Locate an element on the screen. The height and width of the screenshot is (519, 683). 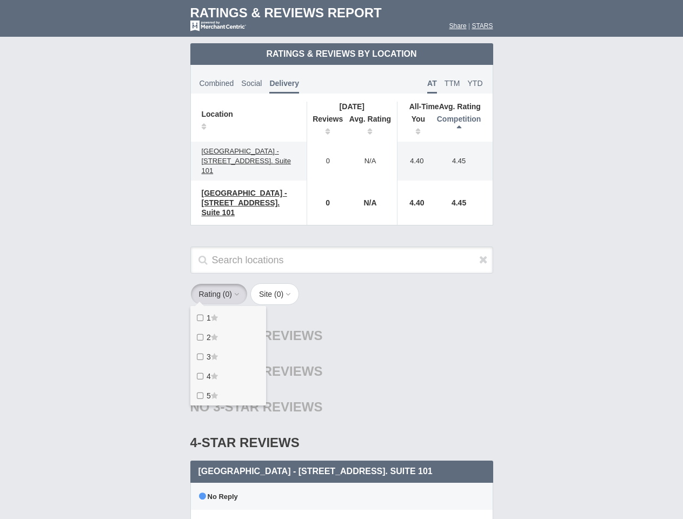
span: AT is located at coordinates (432, 86).